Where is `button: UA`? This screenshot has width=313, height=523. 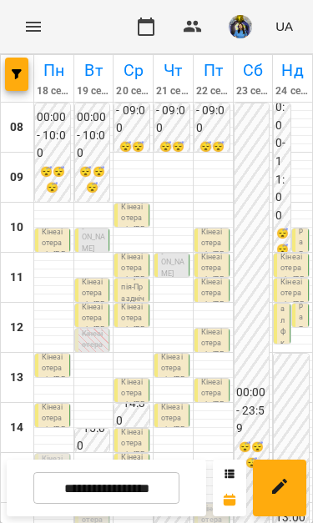 button: UA is located at coordinates (284, 26).